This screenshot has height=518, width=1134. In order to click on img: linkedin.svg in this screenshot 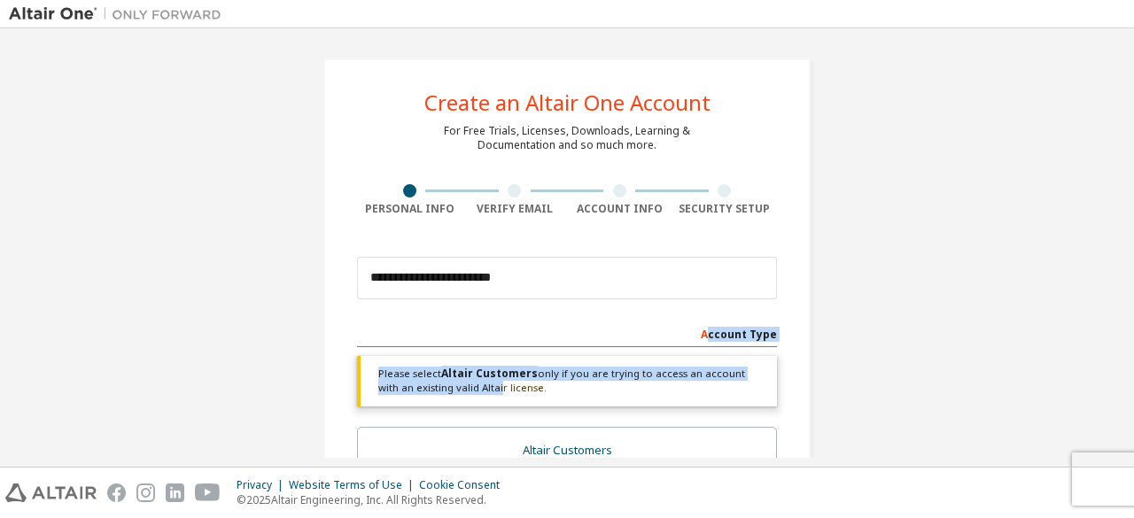, I will do `click(175, 493)`.